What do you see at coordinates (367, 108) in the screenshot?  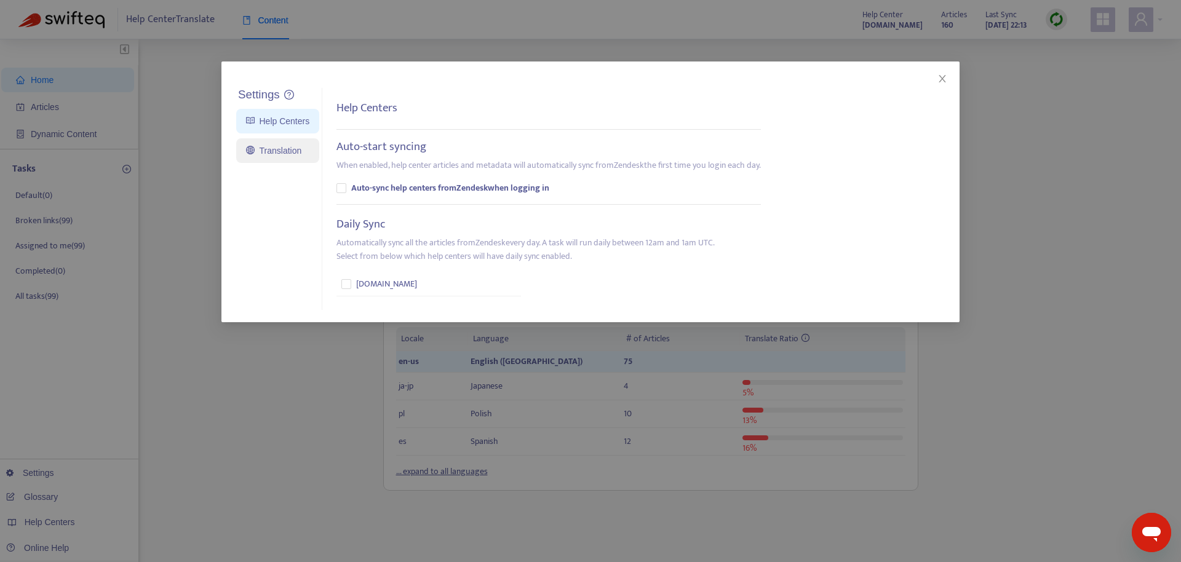 I see `h5: Help Centers` at bounding box center [367, 108].